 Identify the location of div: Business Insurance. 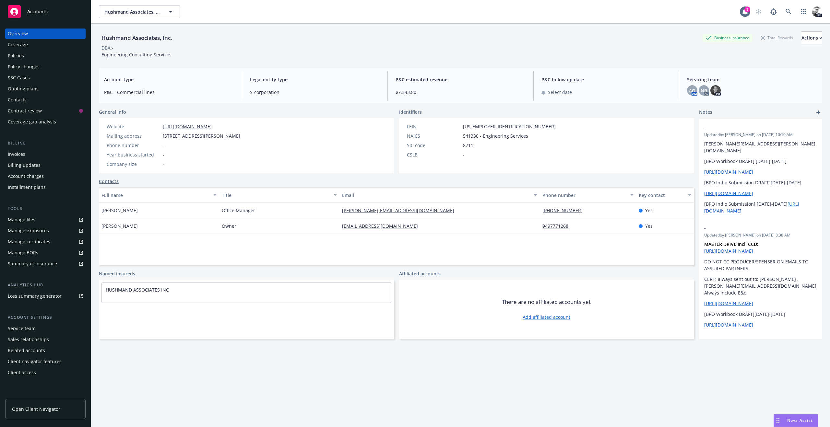
(728, 38).